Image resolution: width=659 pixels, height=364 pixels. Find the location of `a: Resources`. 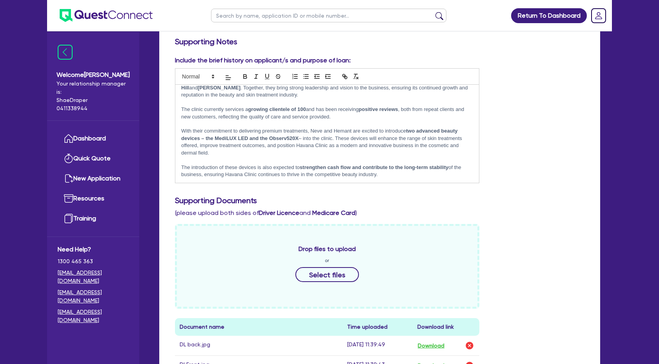

a: Resources is located at coordinates (93, 199).